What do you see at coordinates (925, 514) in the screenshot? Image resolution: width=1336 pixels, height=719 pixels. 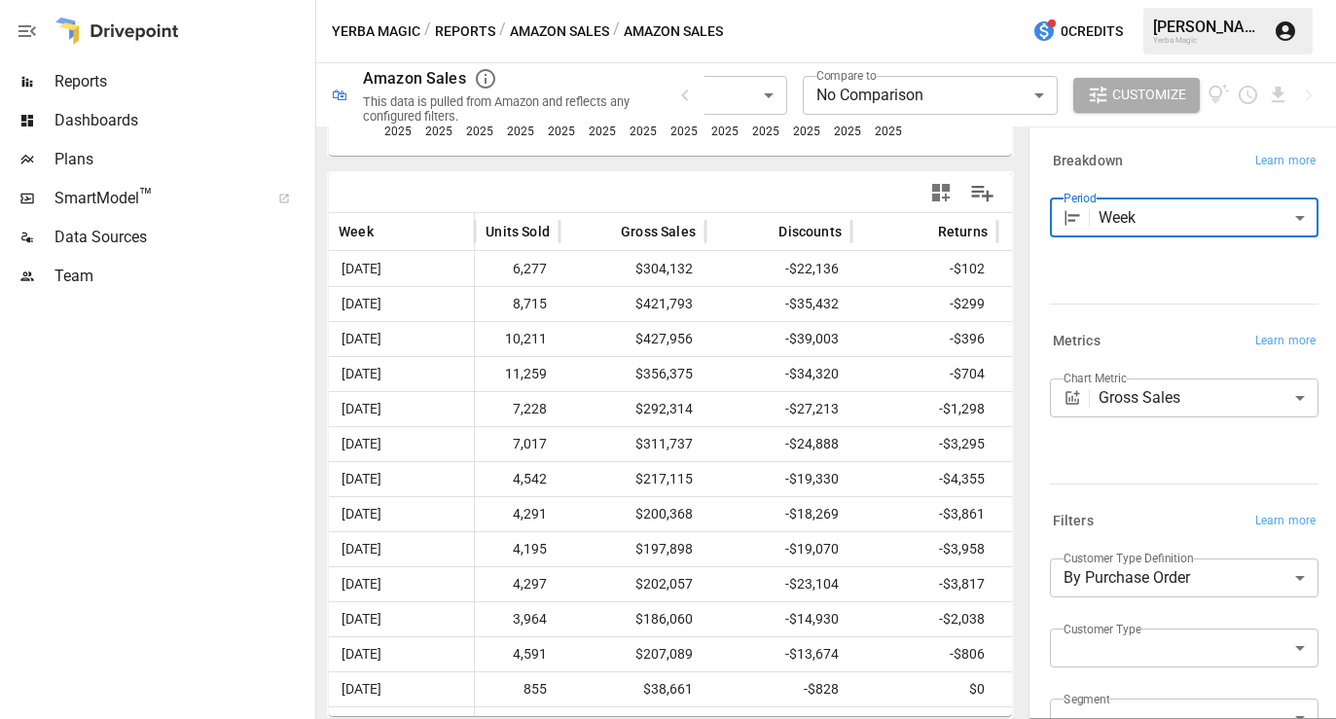 I see `span: -$3,861` at bounding box center [925, 514].